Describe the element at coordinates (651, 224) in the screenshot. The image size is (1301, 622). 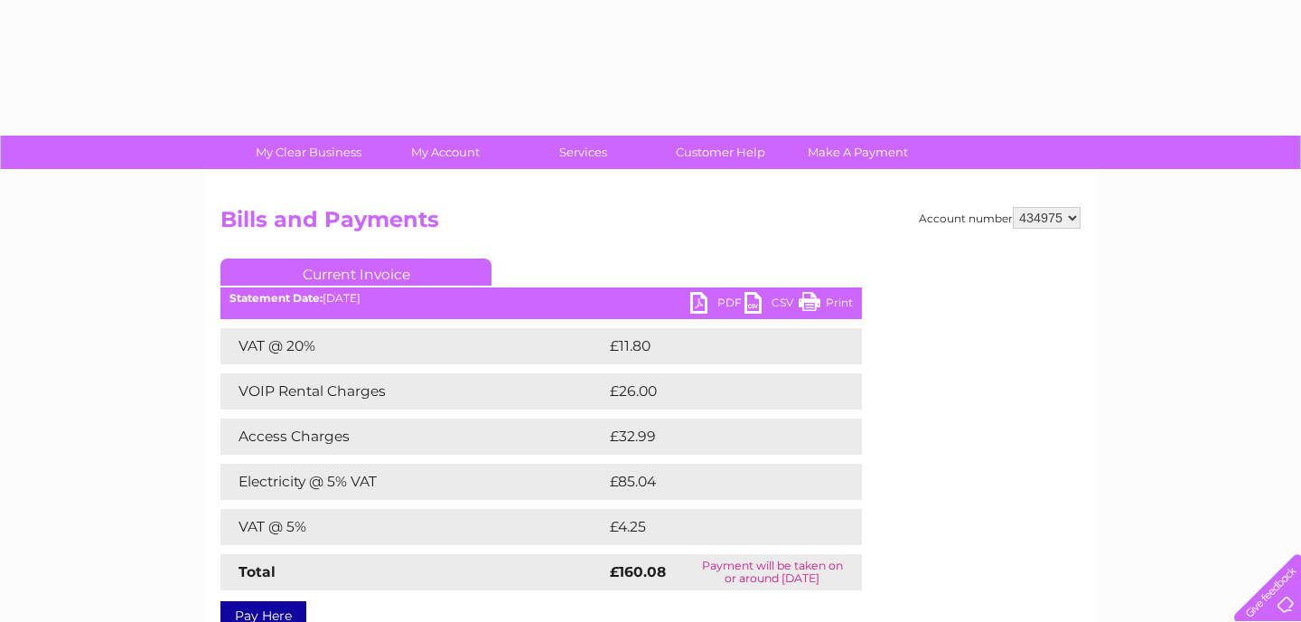
I see `h2: Bills and Payments` at that location.